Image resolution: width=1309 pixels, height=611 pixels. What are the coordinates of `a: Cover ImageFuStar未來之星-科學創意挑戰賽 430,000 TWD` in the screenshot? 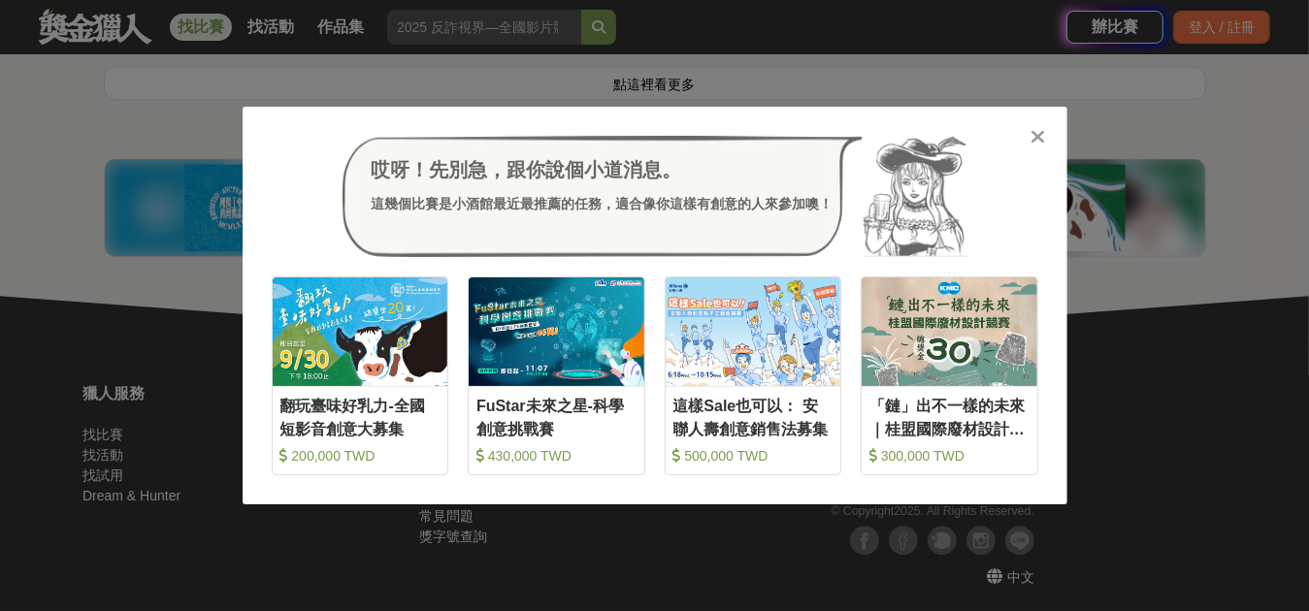 It's located at (556, 376).